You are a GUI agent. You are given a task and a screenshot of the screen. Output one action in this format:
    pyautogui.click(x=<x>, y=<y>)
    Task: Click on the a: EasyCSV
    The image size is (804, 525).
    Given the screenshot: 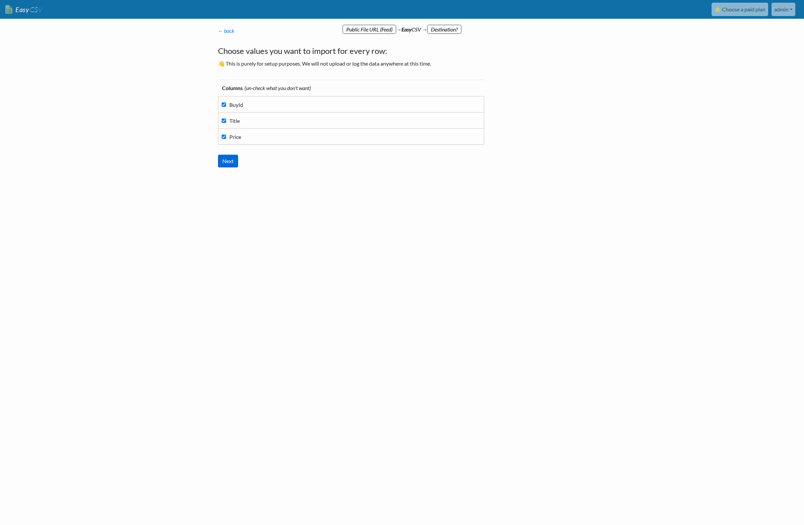 What is the action you would take?
    pyautogui.click(x=24, y=9)
    